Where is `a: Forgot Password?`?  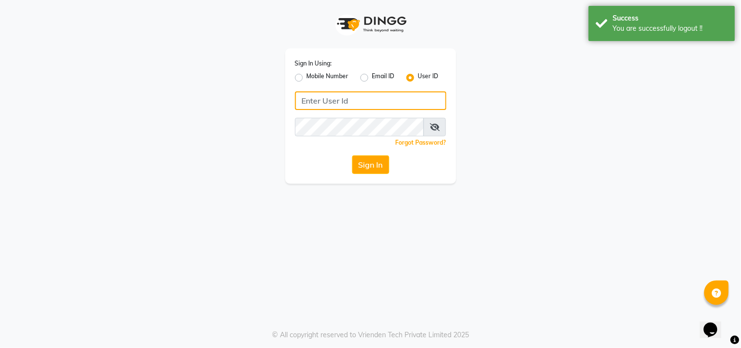
a: Forgot Password? is located at coordinates (421, 142).